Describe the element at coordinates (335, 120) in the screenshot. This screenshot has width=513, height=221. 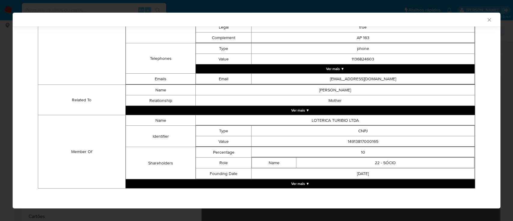
I see `td: LOTERICA TURIBIO LTDA` at that location.